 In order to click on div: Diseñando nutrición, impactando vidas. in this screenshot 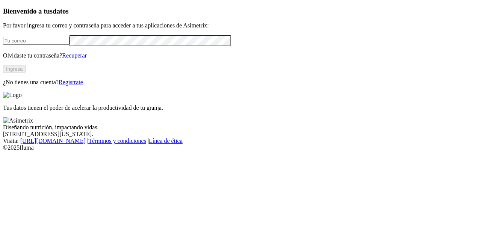, I will do `click(241, 127)`.